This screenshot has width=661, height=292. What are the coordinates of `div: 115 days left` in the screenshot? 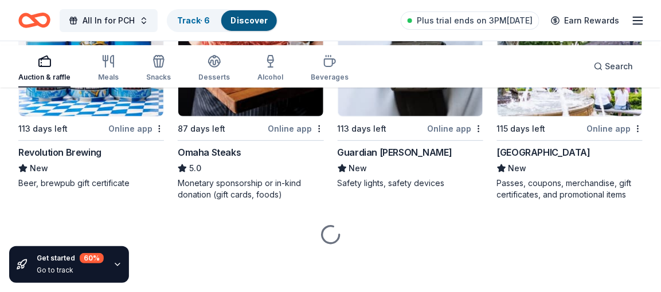 It's located at (521, 129).